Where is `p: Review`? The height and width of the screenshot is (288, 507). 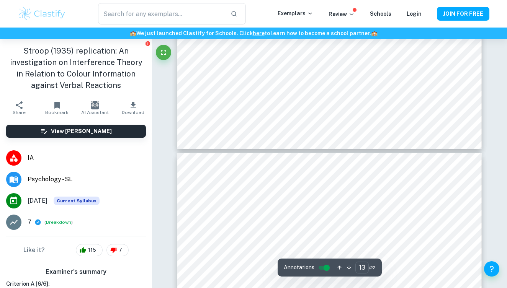 p: Review is located at coordinates (342, 14).